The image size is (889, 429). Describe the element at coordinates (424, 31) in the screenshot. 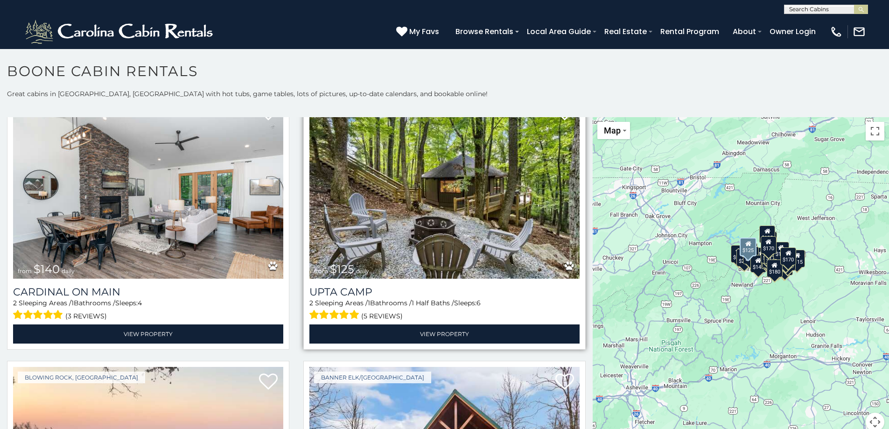

I see `span: My Favs` at that location.